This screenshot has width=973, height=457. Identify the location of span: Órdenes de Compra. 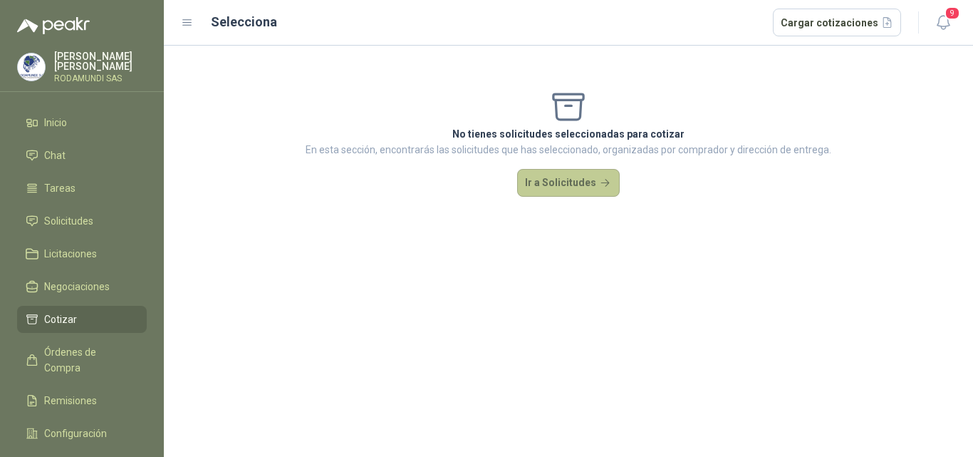
(88, 360).